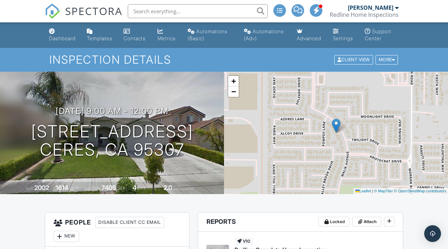 The width and height of the screenshot is (448, 249). I want to click on img: The Best Home Inspection Software - Spectora, so click(53, 11).